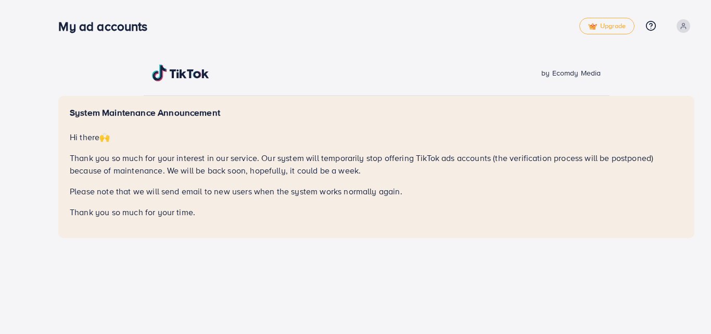  I want to click on img: TikTok, so click(181, 73).